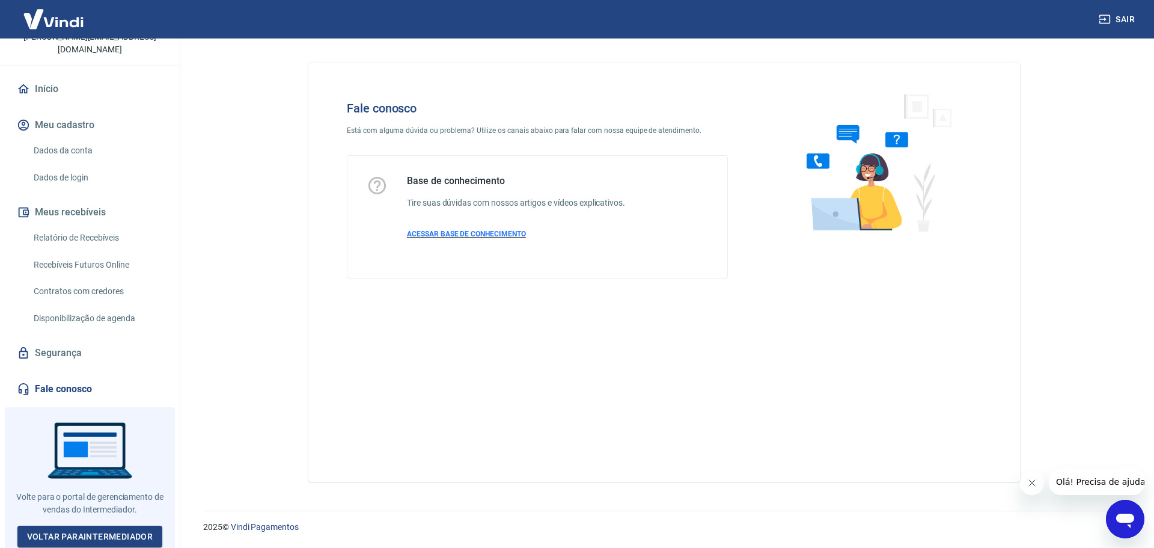  What do you see at coordinates (90, 212) in the screenshot?
I see `button: Meus recebíveis` at bounding box center [90, 212].